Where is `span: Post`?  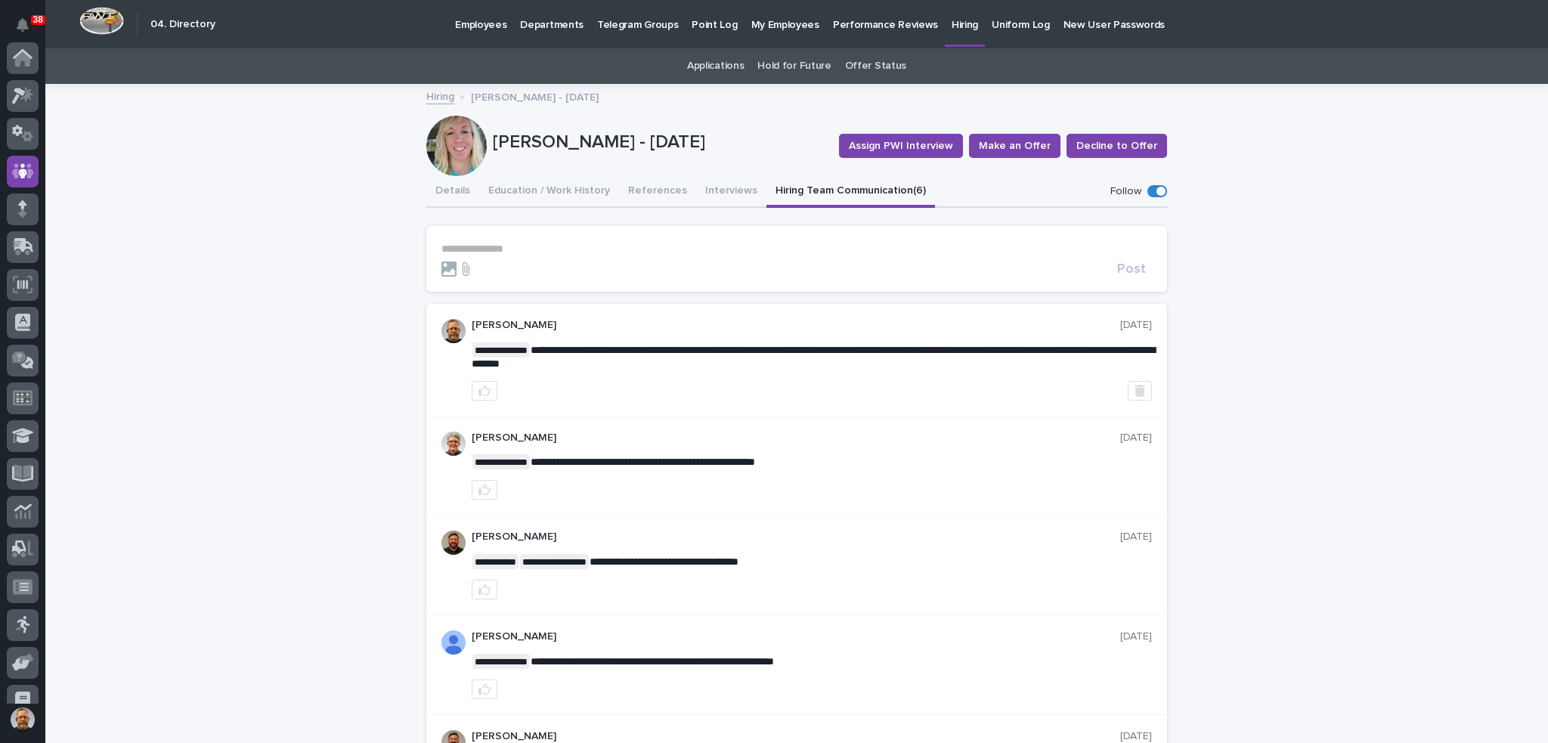
span: Post is located at coordinates (1132, 269).